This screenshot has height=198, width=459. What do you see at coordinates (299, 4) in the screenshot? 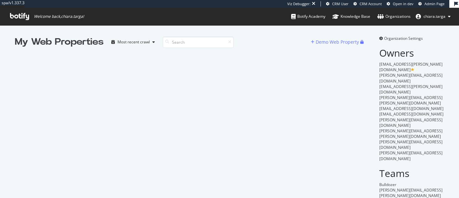
I see `div: Viz Debugger:` at bounding box center [299, 4].